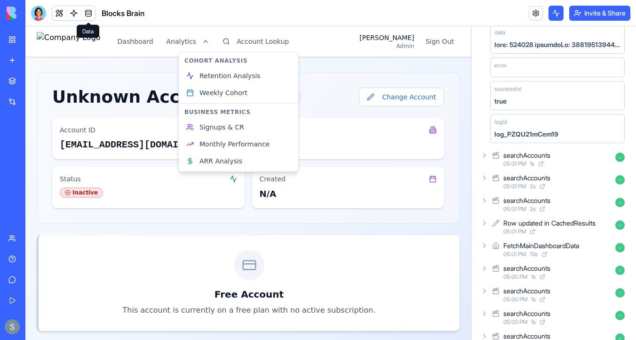 Image resolution: width=636 pixels, height=340 pixels. What do you see at coordinates (213, 34) in the screenshot?
I see `div: Cohort Analysis` at bounding box center [213, 34].